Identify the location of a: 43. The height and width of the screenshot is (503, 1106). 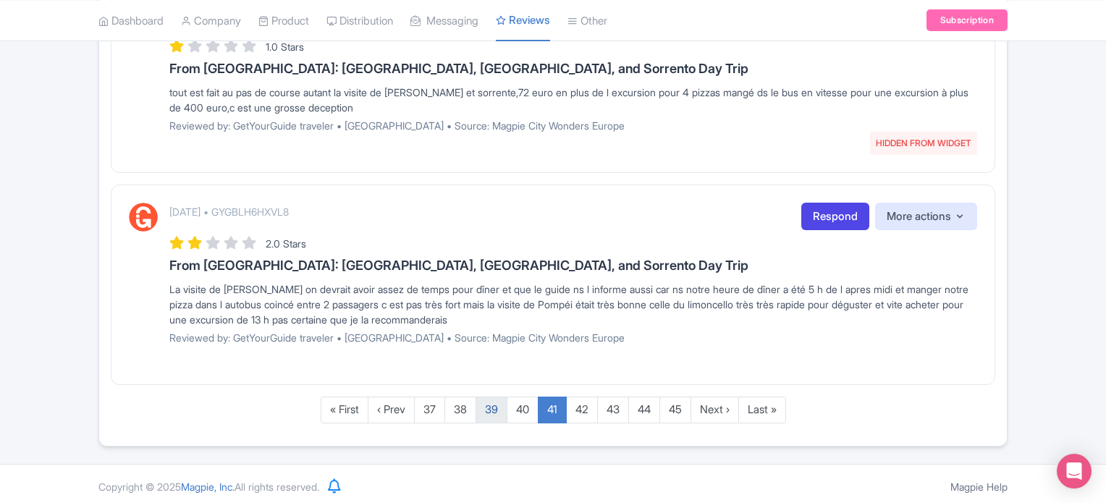
(613, 410).